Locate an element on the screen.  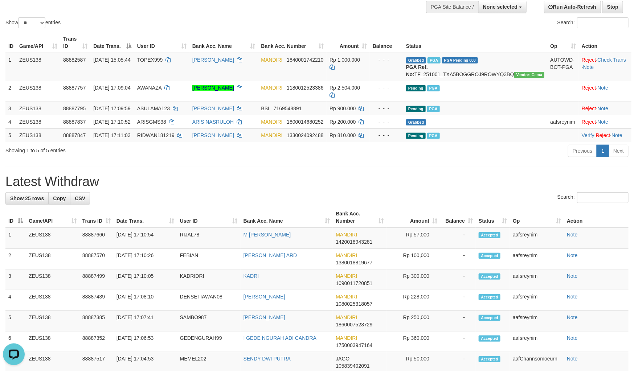
a: SENDY DWI PUTRA is located at coordinates (267, 359).